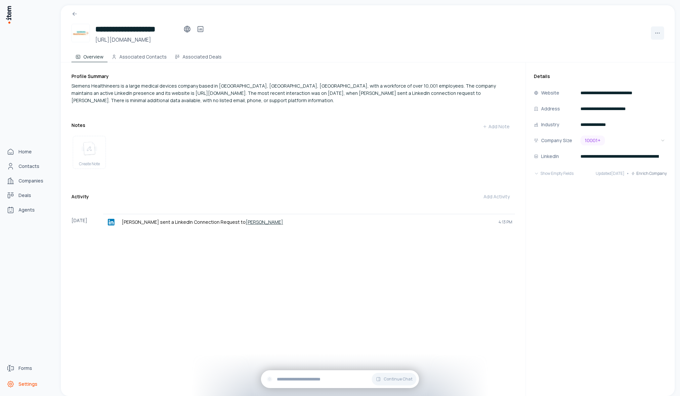  What do you see at coordinates (340, 380) in the screenshot?
I see `div: Continue Chat` at bounding box center [340, 380].